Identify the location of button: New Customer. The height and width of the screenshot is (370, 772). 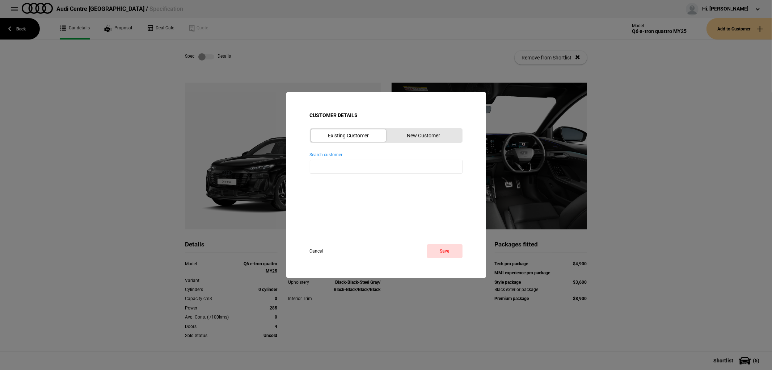
(424, 135).